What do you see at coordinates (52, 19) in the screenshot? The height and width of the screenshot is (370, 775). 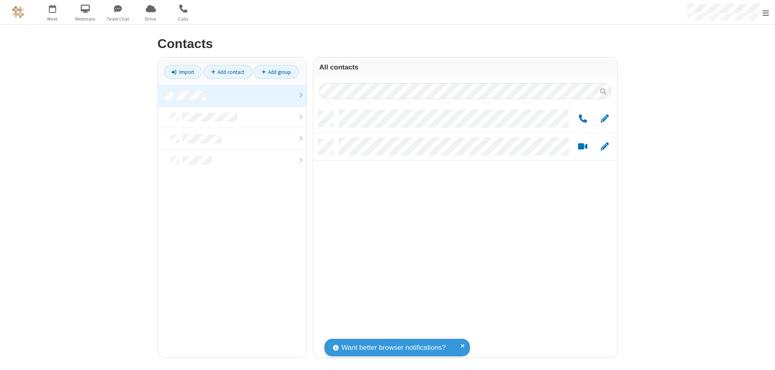 I see `span: Meet` at bounding box center [52, 19].